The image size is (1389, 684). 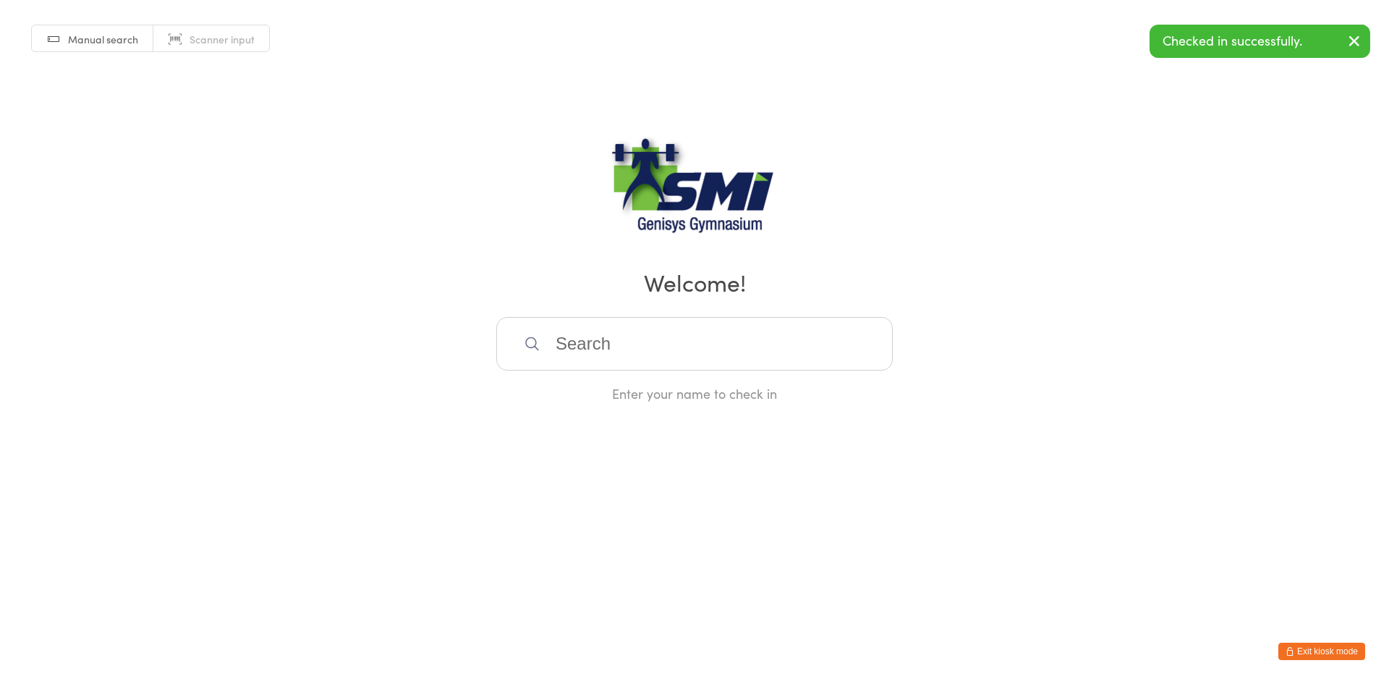 What do you see at coordinates (1322, 651) in the screenshot?
I see `button: Exit kiosk mode` at bounding box center [1322, 651].